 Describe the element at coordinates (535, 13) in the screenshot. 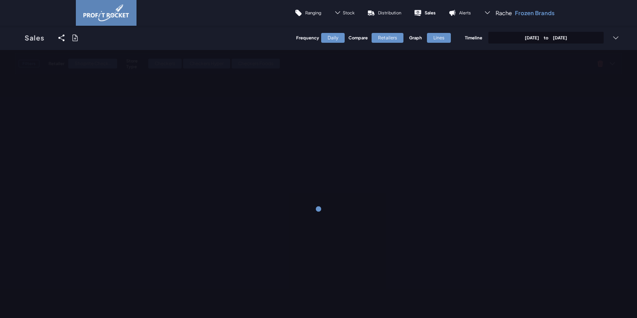

I see `p: Frozen Brands` at that location.